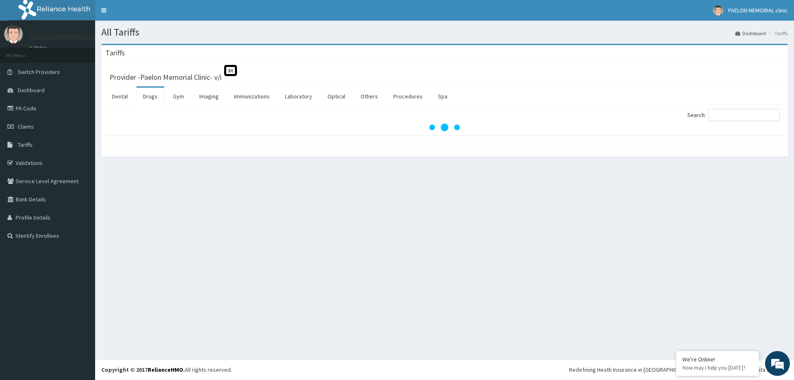 The height and width of the screenshot is (380, 794). Describe the element at coordinates (230, 70) in the screenshot. I see `span: St` at that location.